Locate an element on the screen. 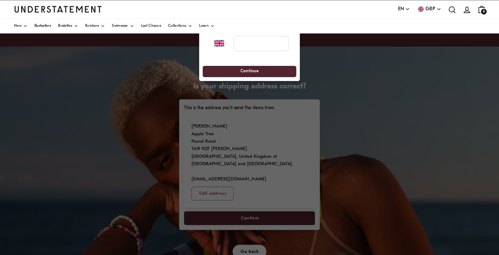 The image size is (499, 255). span: Bestsellers is located at coordinates (43, 26).